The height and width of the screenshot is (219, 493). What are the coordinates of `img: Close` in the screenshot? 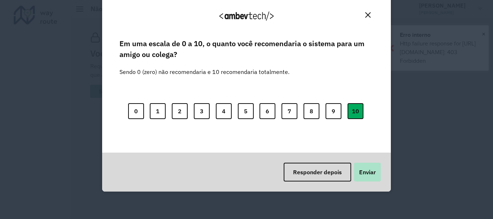 It's located at (368, 15).